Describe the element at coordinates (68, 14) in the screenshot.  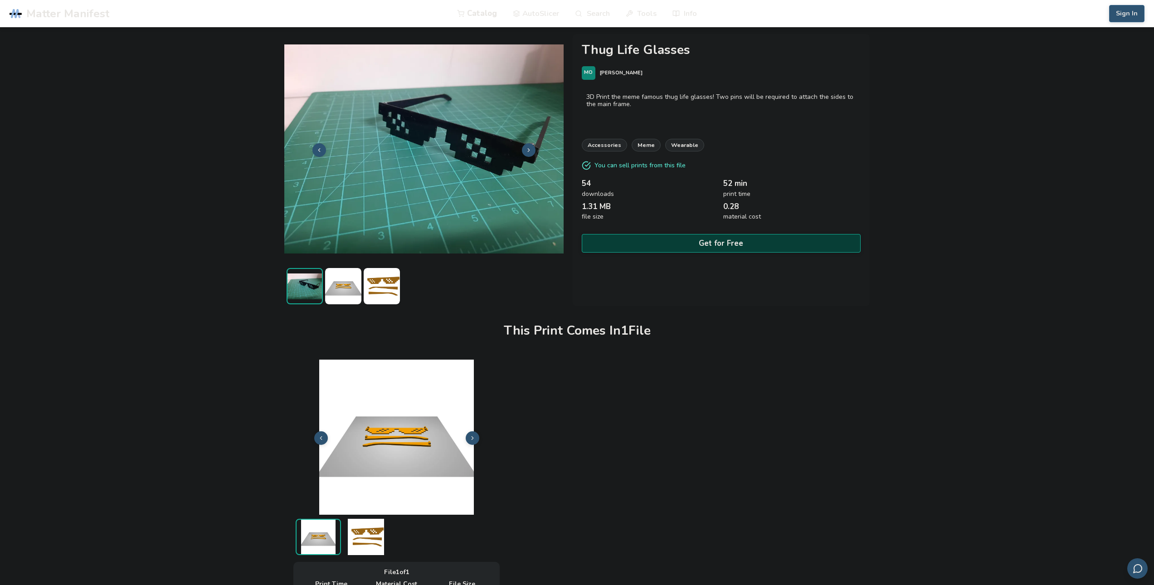
I see `span: Matter Manifest` at that location.